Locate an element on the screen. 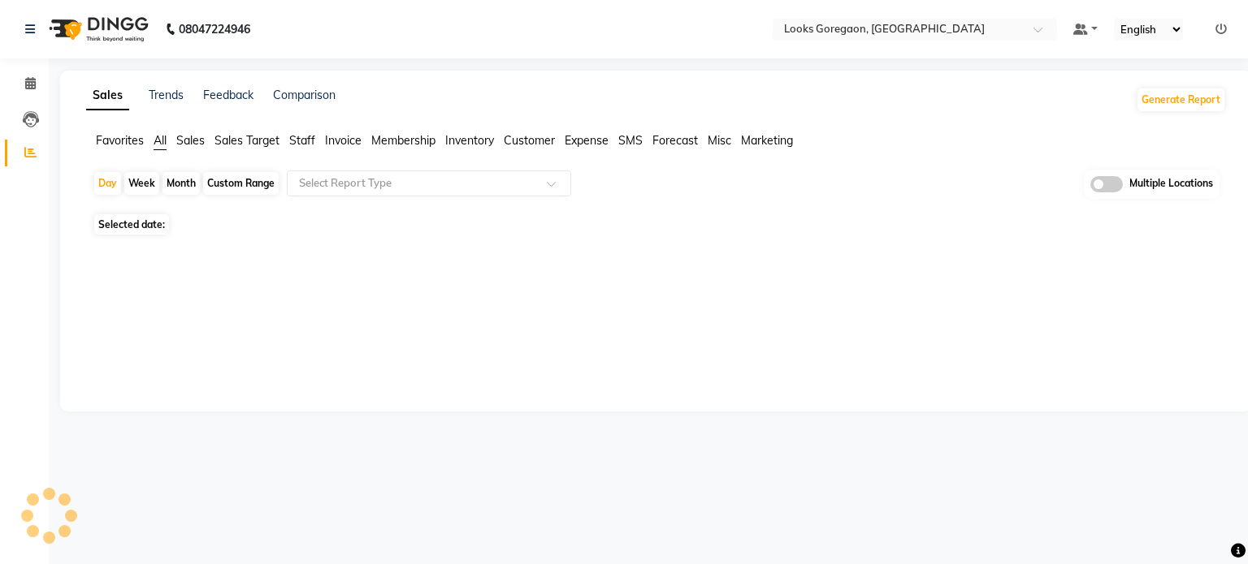  span: Expense is located at coordinates (586, 141).